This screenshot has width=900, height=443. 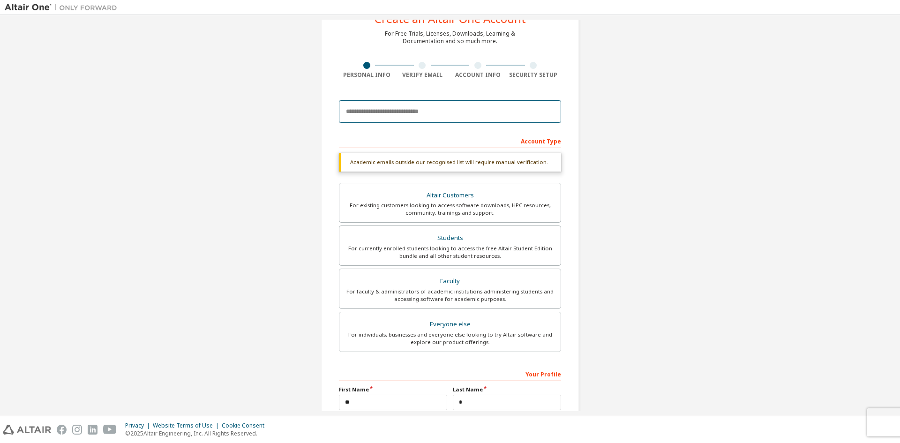 I want to click on img: linkedin.svg, so click(x=92, y=429).